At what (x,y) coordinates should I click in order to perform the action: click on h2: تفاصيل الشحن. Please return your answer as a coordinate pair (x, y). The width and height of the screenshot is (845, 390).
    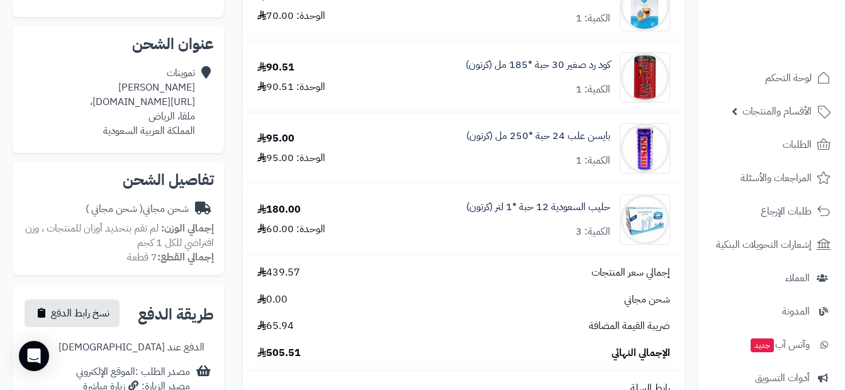
    Looking at the image, I should click on (118, 180).